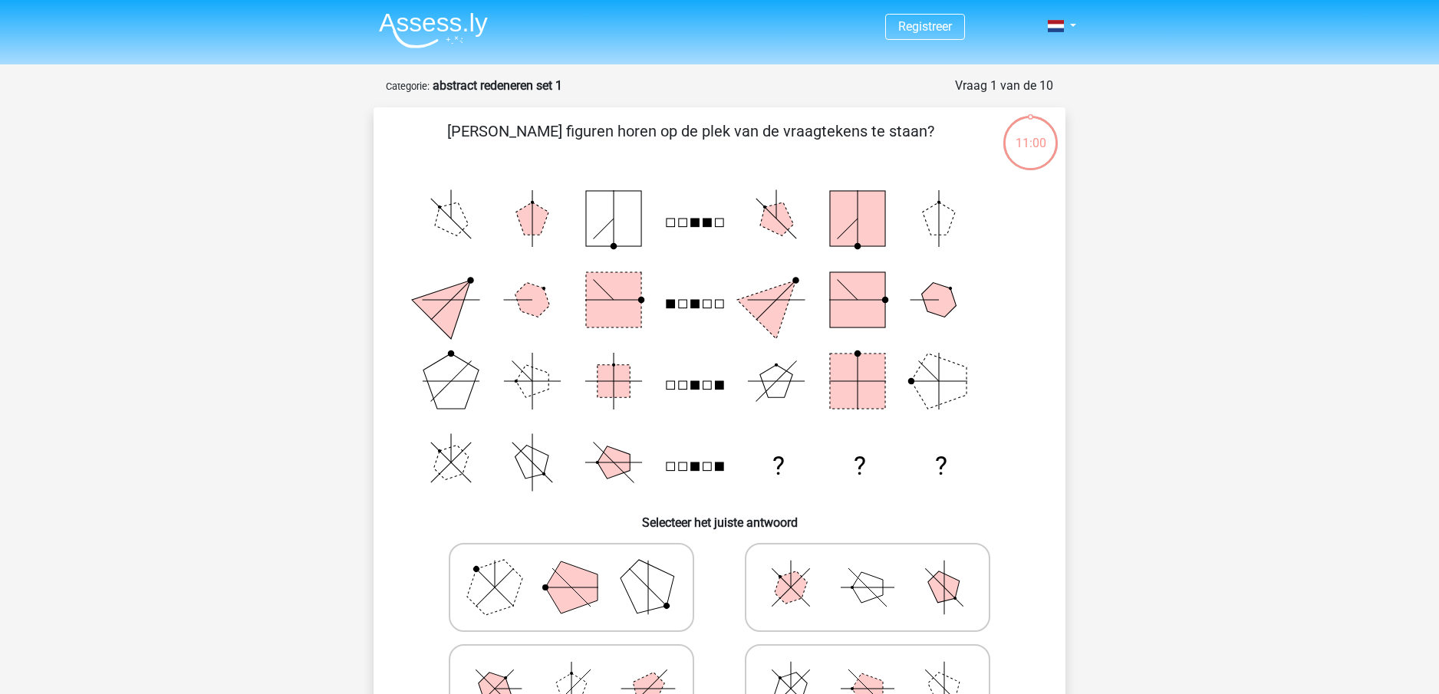 This screenshot has width=1439, height=694. What do you see at coordinates (407, 86) in the screenshot?
I see `small: Categorie:` at bounding box center [407, 86].